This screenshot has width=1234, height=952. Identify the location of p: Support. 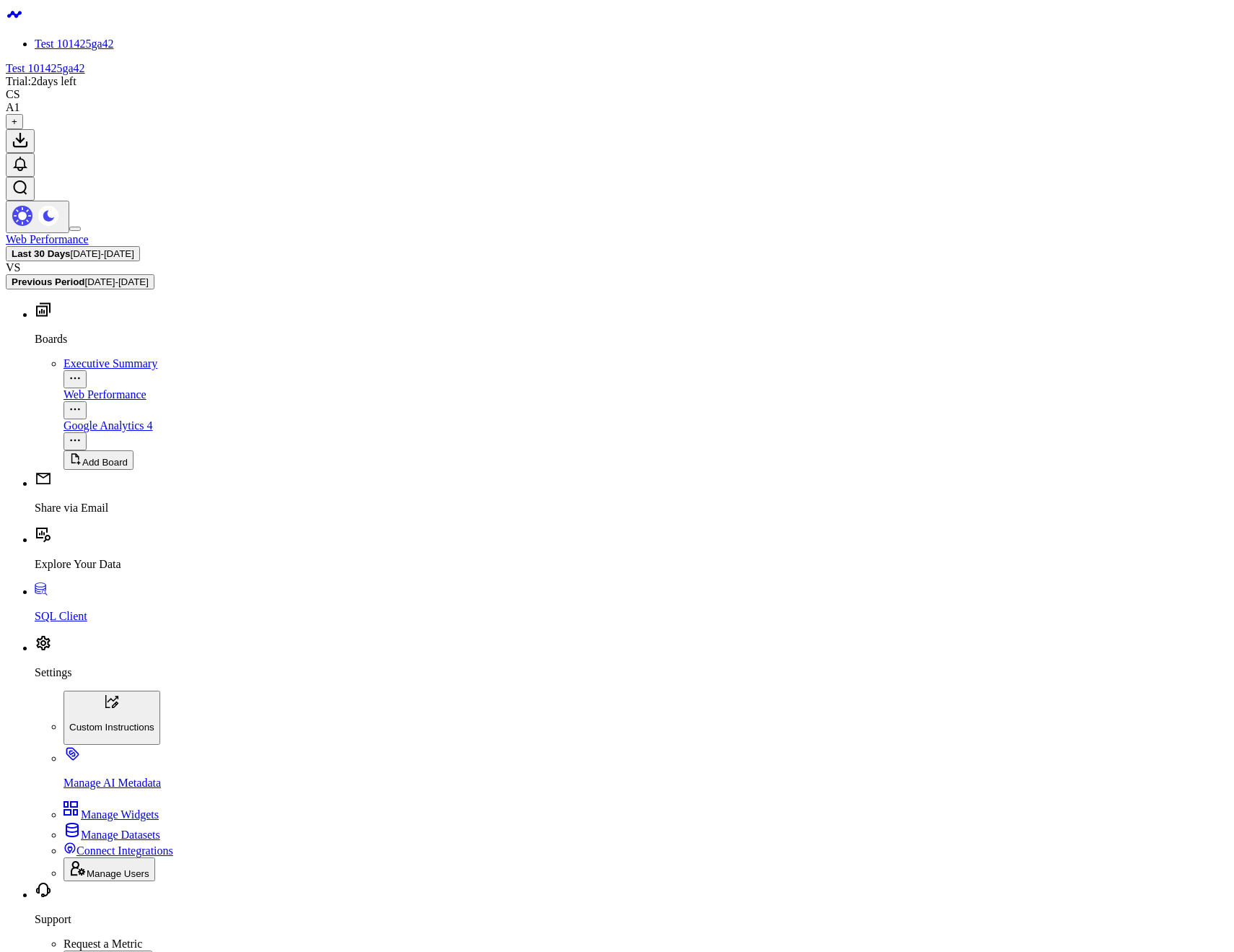
(632, 919).